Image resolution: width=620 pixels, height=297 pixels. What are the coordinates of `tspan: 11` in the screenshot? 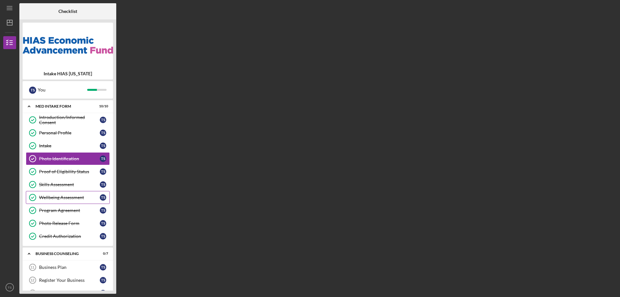 It's located at (32, 267).